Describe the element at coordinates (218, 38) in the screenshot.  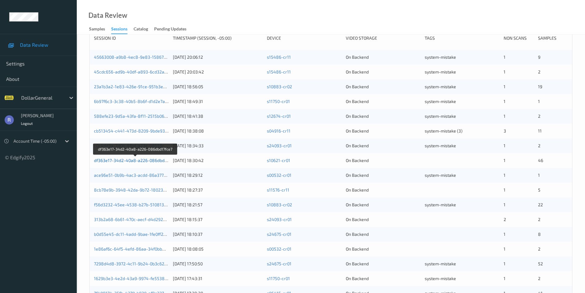
I see `div: Timestamp (Session, -05:00)` at that location.